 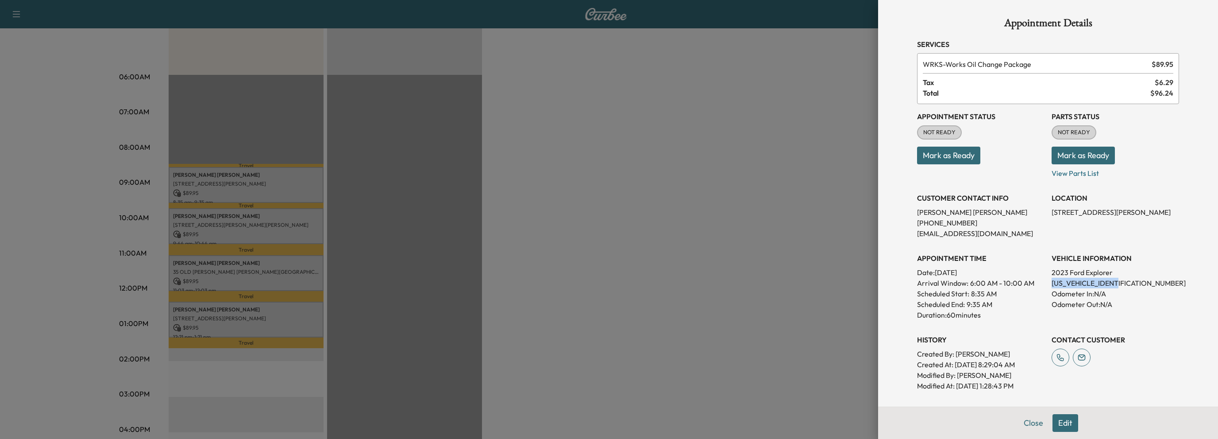 I want to click on h3: Appointment Status, so click(x=981, y=116).